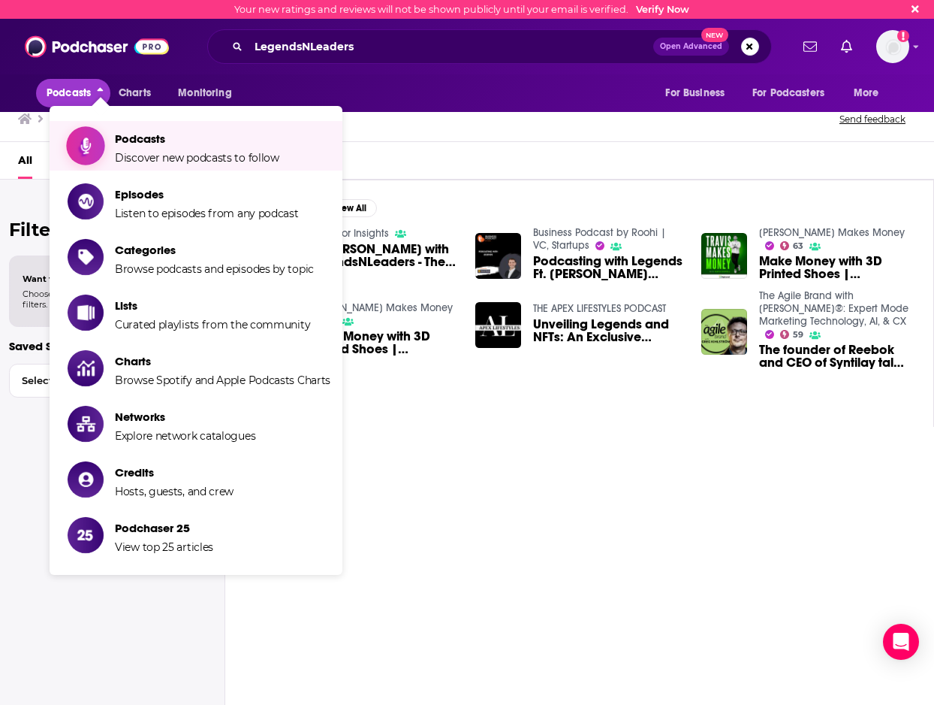 The width and height of the screenshot is (934, 705). I want to click on span: For Podcasters, so click(789, 93).